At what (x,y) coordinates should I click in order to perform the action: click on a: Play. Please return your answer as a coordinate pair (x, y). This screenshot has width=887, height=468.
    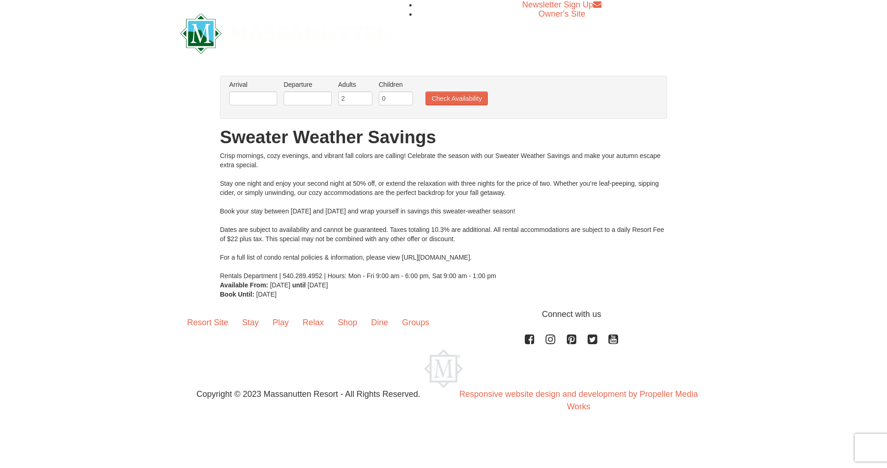
    Looking at the image, I should click on (280, 322).